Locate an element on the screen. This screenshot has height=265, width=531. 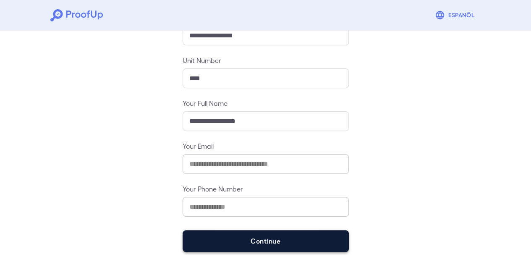
label: Your Phone Number is located at coordinates (266, 188).